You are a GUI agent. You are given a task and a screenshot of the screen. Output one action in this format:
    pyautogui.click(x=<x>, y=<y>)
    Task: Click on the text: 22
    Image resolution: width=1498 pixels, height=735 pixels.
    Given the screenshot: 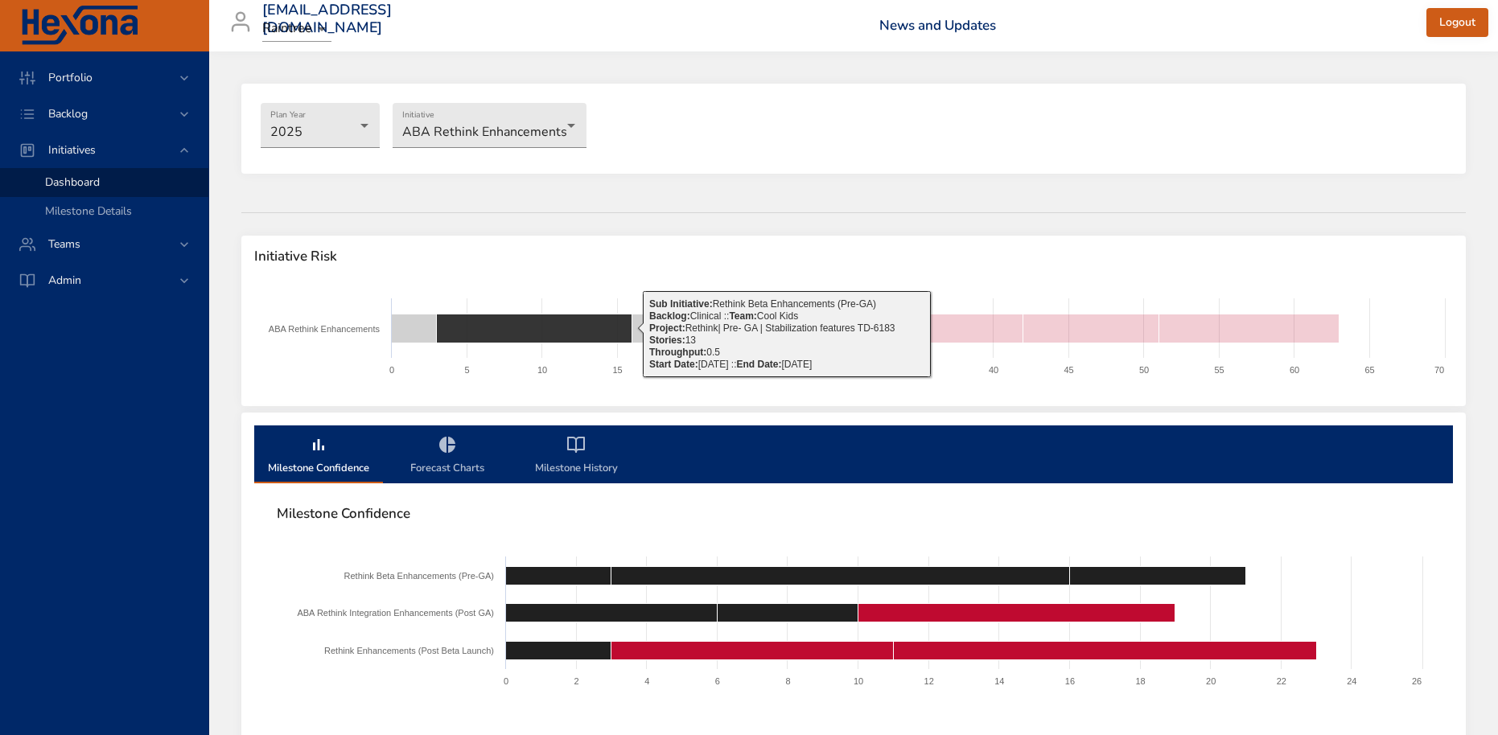 What is the action you would take?
    pyautogui.click(x=1281, y=681)
    